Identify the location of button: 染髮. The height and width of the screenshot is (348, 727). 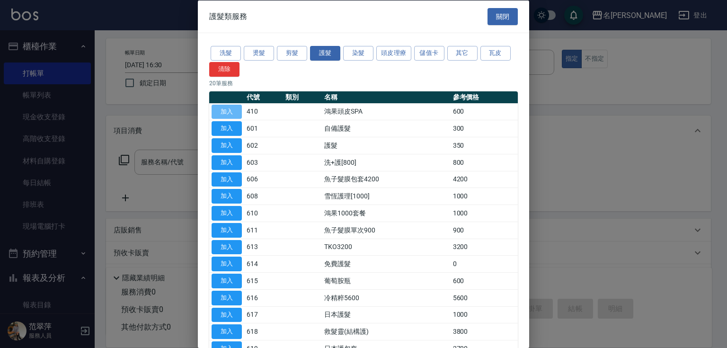
(358, 53).